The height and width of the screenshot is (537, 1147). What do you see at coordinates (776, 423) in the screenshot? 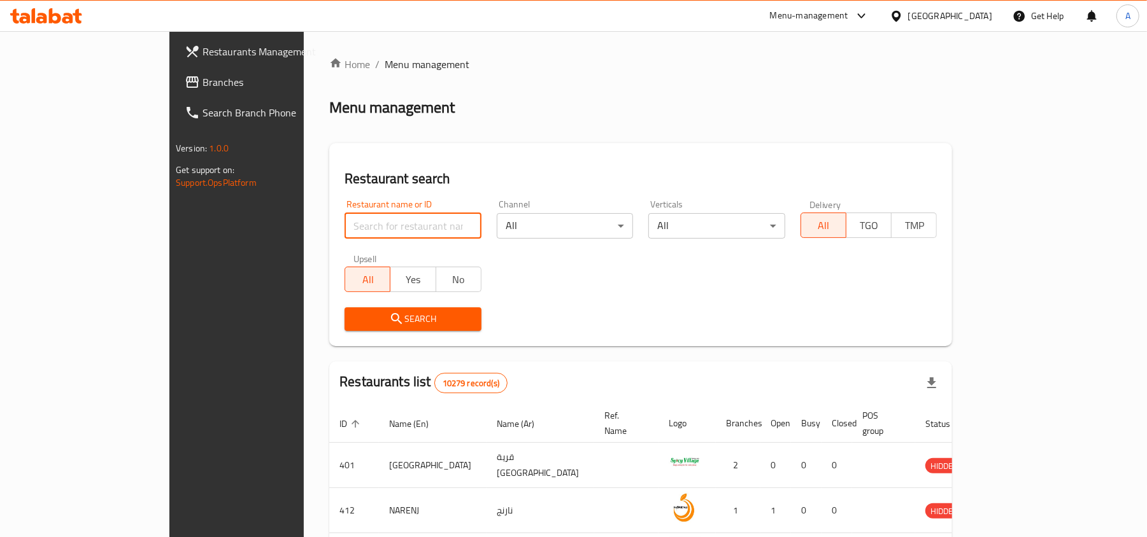
I see `th: Open` at bounding box center [776, 423].